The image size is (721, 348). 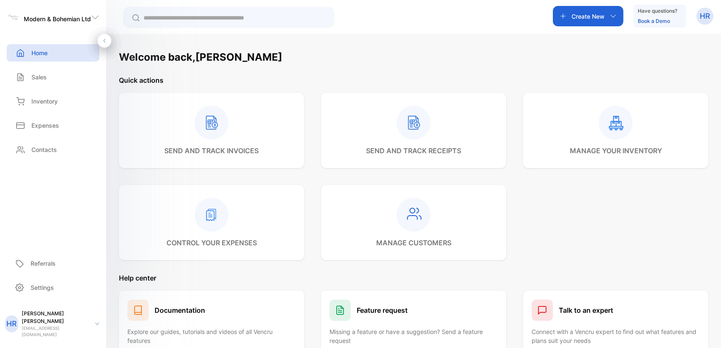 I want to click on p: Missing a feature or have a suggestion? Send a feature request, so click(x=414, y=336).